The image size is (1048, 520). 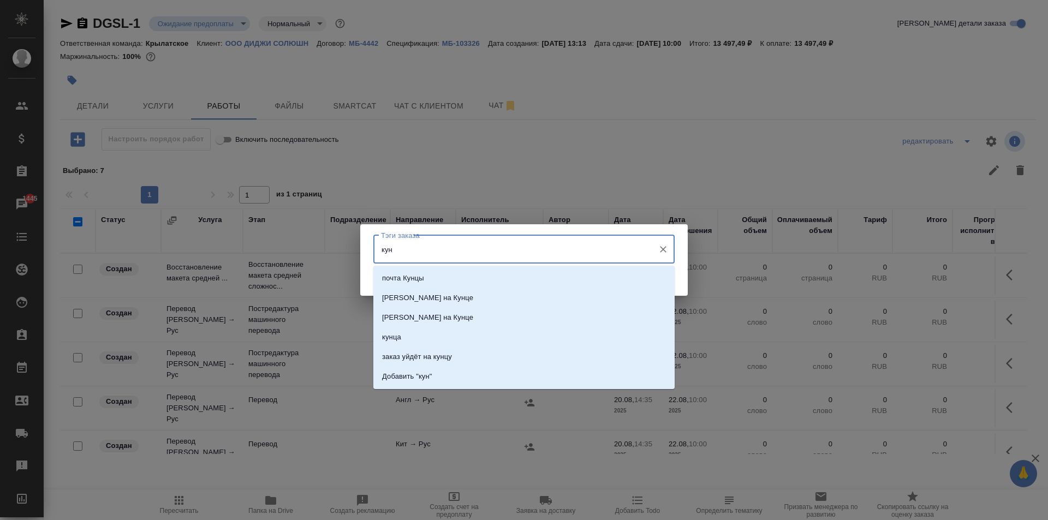 I want to click on p: кунца, so click(x=391, y=337).